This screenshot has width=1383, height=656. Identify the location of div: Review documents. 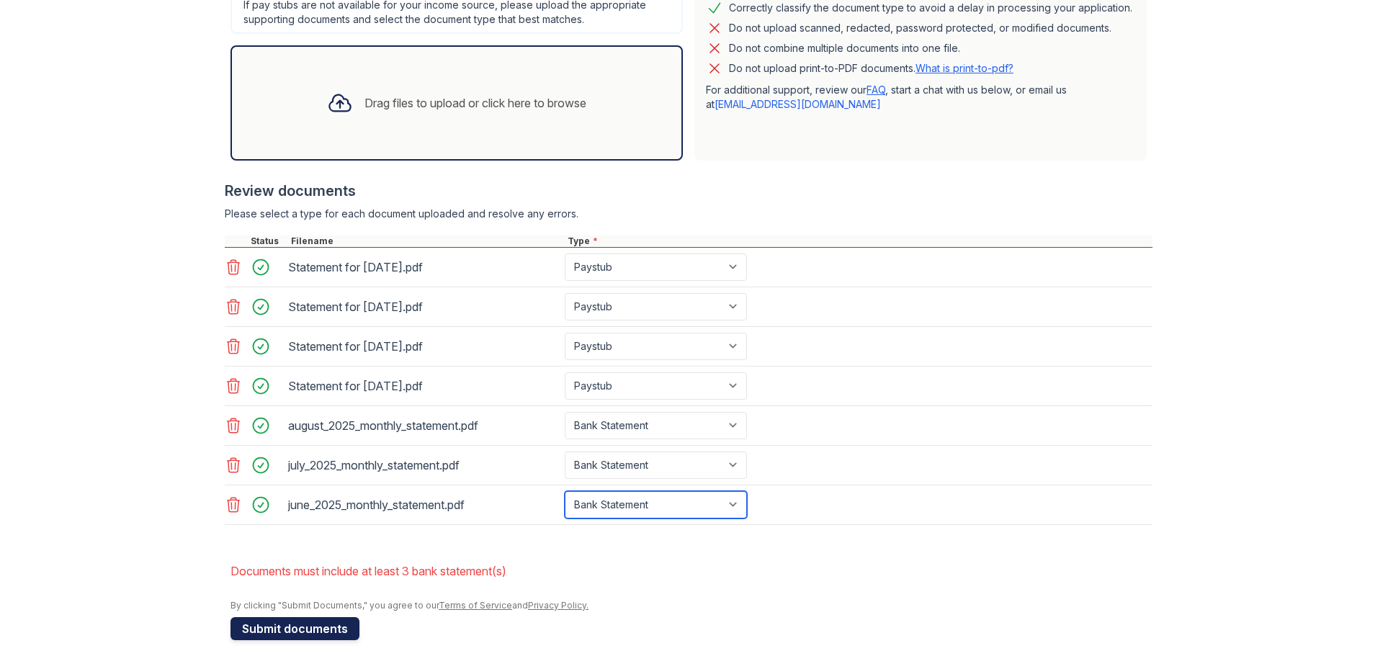
(689, 191).